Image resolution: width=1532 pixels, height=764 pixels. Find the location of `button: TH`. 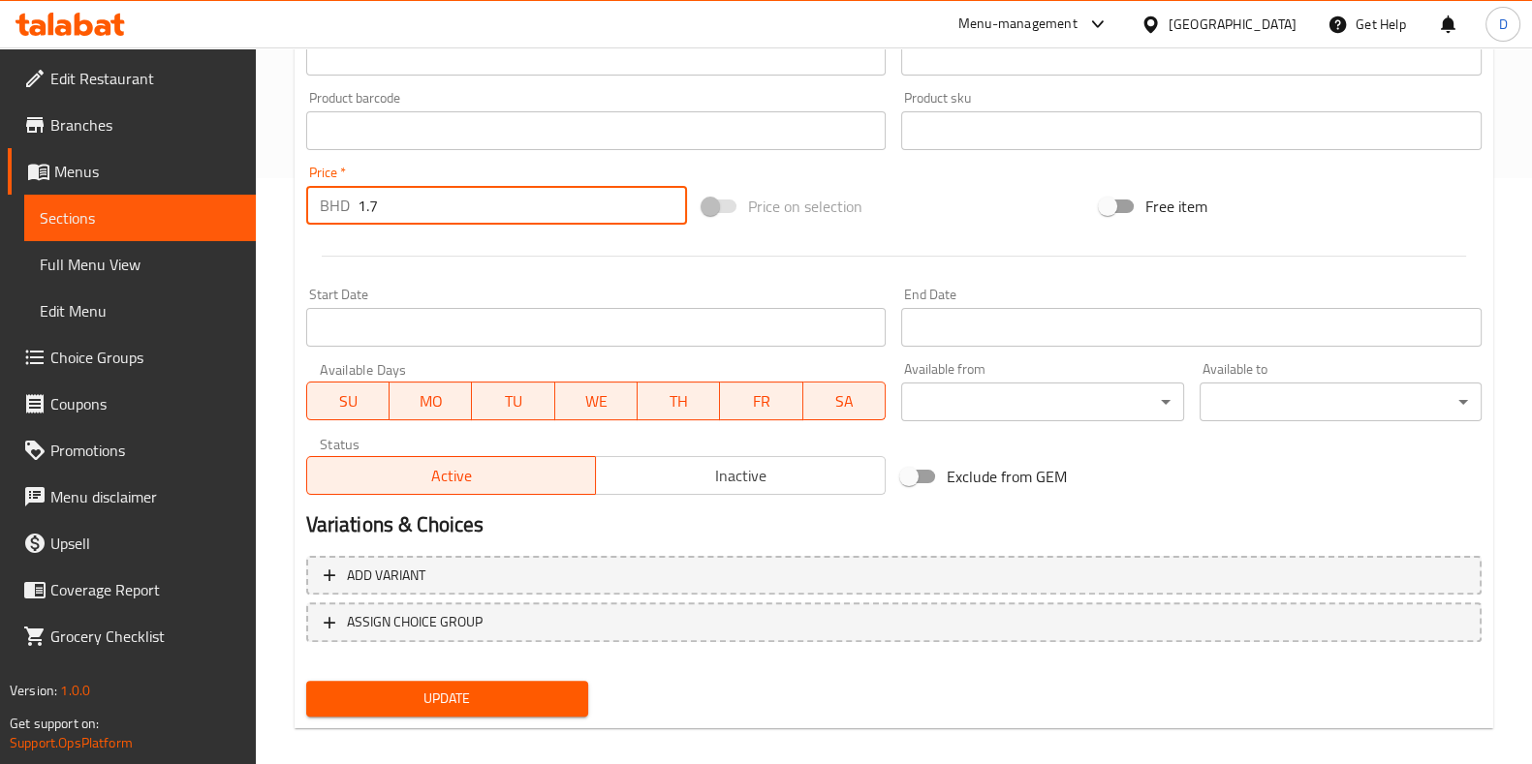

button: TH is located at coordinates (678, 401).